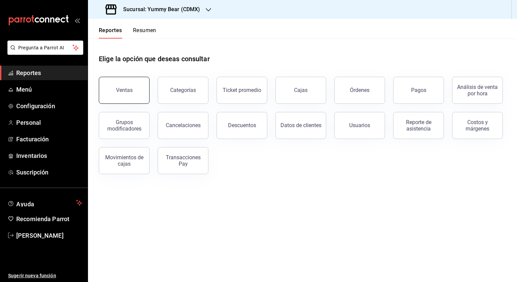  I want to click on button: Categorías, so click(183, 90).